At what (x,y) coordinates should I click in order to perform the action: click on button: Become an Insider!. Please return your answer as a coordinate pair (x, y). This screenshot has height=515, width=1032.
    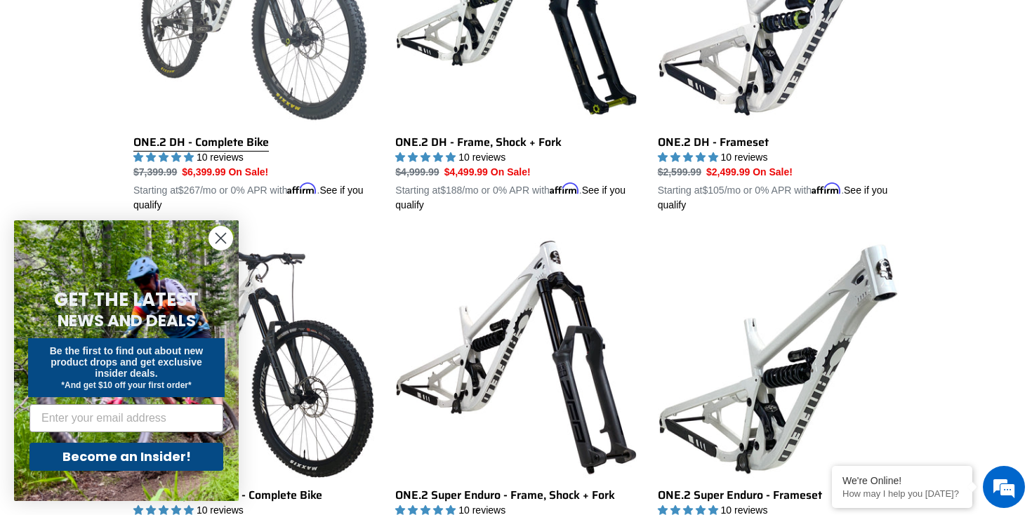
    Looking at the image, I should click on (126, 457).